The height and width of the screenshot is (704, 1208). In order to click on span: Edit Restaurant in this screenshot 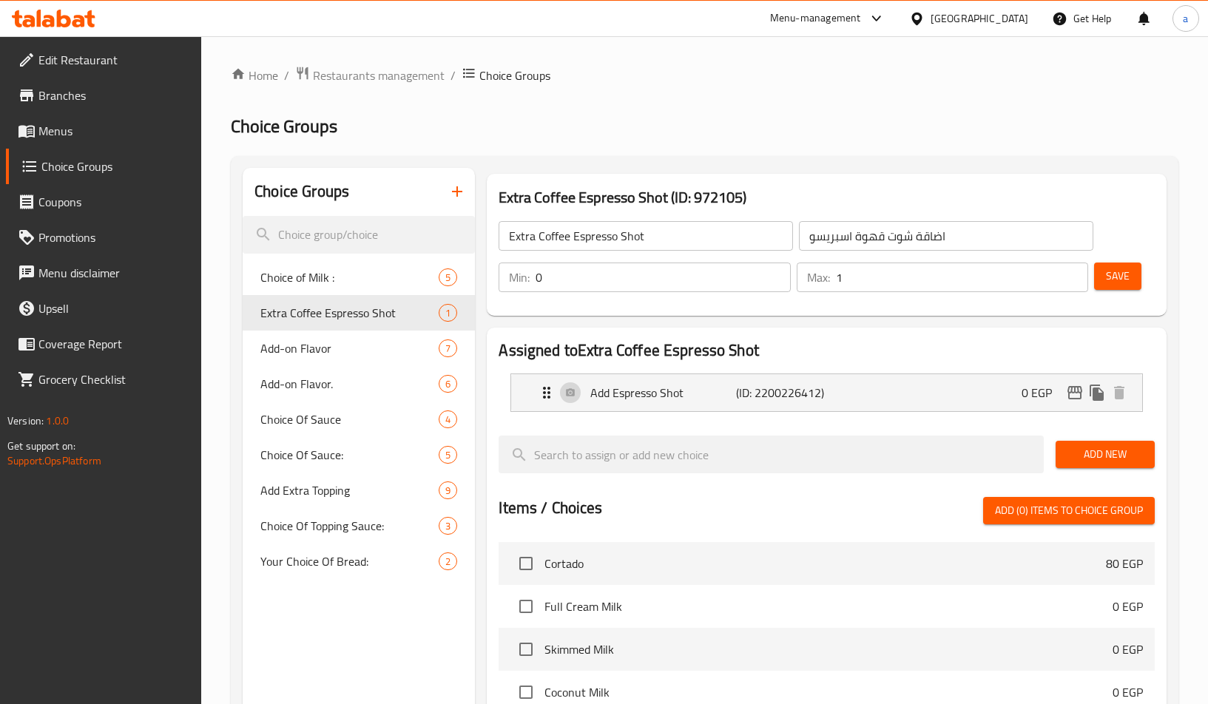, I will do `click(114, 60)`.